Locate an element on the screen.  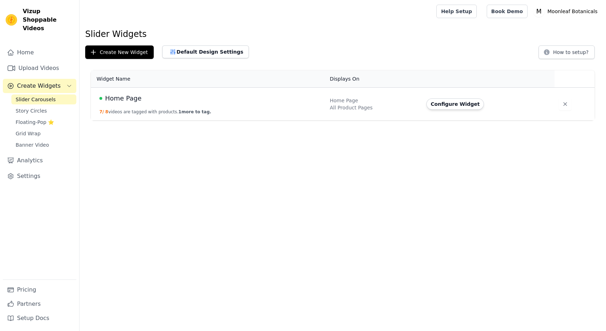
button: Create New Widget is located at coordinates (119, 52).